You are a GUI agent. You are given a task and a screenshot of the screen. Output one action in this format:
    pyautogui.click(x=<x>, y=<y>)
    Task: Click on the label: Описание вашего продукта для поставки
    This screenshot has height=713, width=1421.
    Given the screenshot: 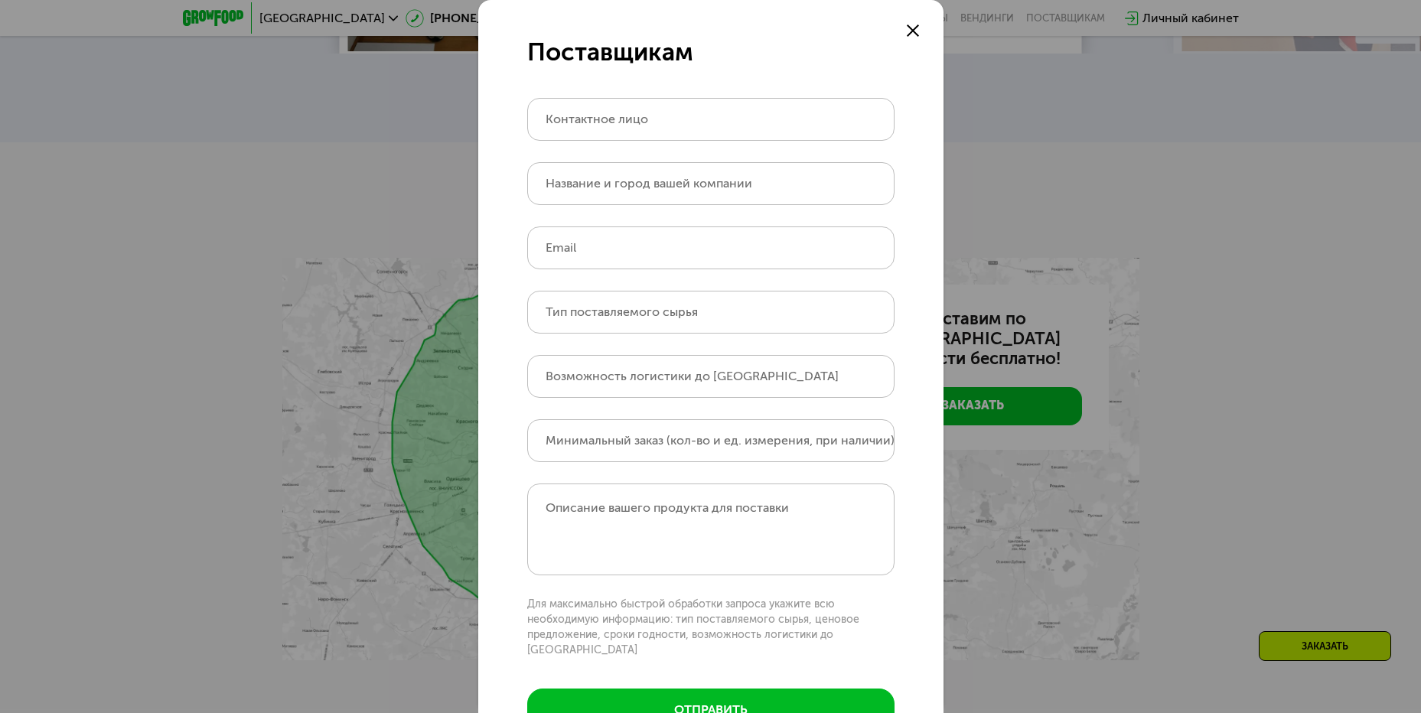 What is the action you would take?
    pyautogui.click(x=667, y=507)
    